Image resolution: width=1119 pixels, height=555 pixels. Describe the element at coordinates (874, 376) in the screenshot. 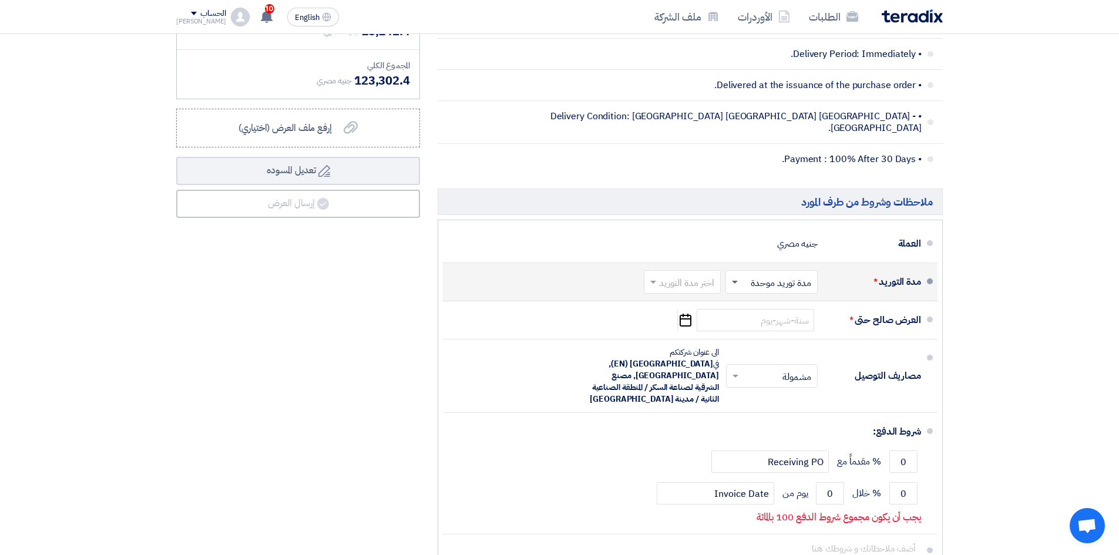

I see `div: مصاريف التوصيل` at that location.